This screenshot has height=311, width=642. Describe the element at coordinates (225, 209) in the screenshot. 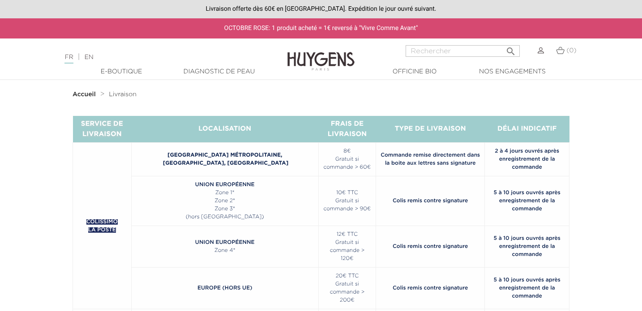

I see `p: Zone 3*` at that location.